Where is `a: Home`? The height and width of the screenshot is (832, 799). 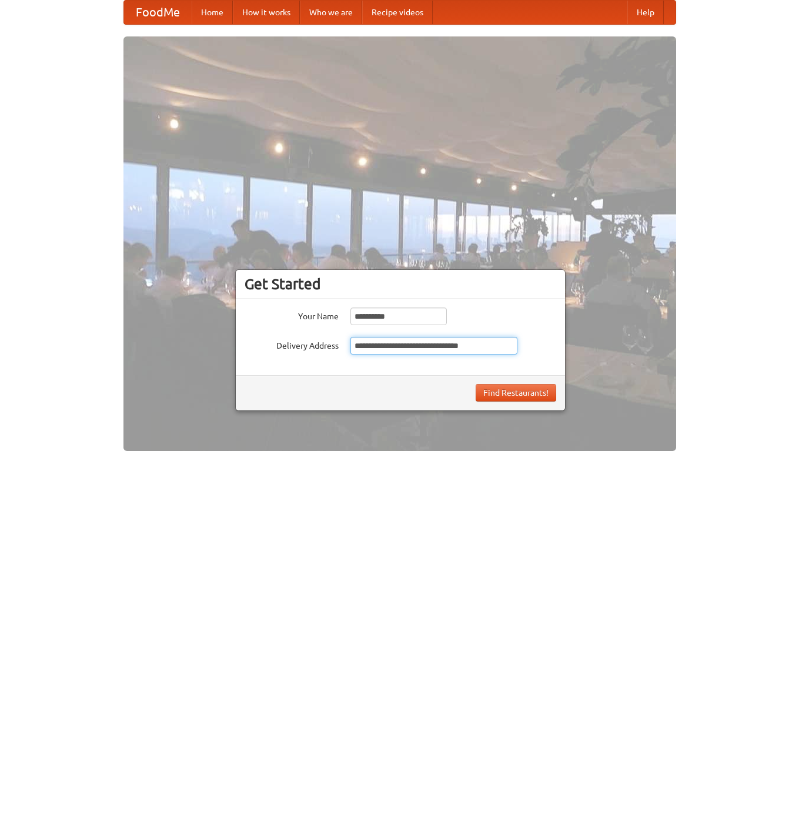 a: Home is located at coordinates (212, 12).